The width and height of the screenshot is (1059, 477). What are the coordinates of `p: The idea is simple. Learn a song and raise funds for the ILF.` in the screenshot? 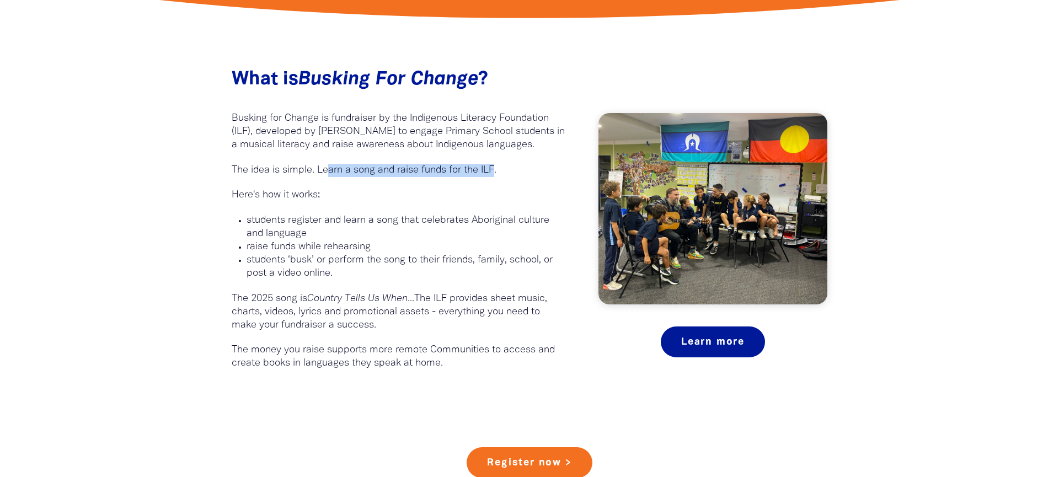 It's located at (398, 170).